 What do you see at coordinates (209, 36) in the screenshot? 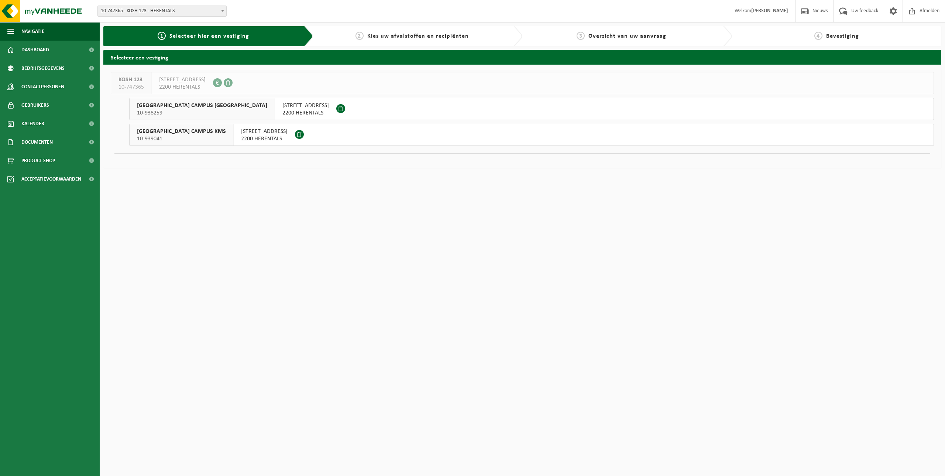
I see `span: Selecteer hier een vestiging` at bounding box center [209, 36].